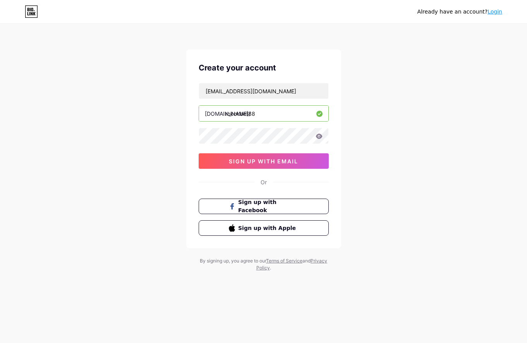 Image resolution: width=527 pixels, height=343 pixels. I want to click on a: Terms of Service, so click(284, 261).